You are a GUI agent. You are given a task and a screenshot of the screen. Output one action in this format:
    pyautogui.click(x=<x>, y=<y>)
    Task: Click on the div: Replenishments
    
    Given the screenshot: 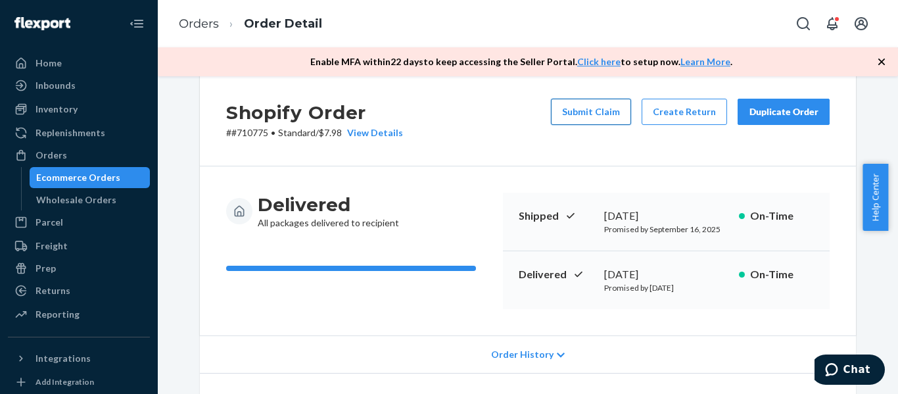 What is the action you would take?
    pyautogui.click(x=70, y=133)
    